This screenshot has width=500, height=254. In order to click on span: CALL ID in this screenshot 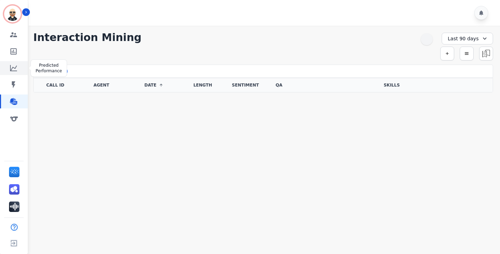, I will do `click(55, 85)`.